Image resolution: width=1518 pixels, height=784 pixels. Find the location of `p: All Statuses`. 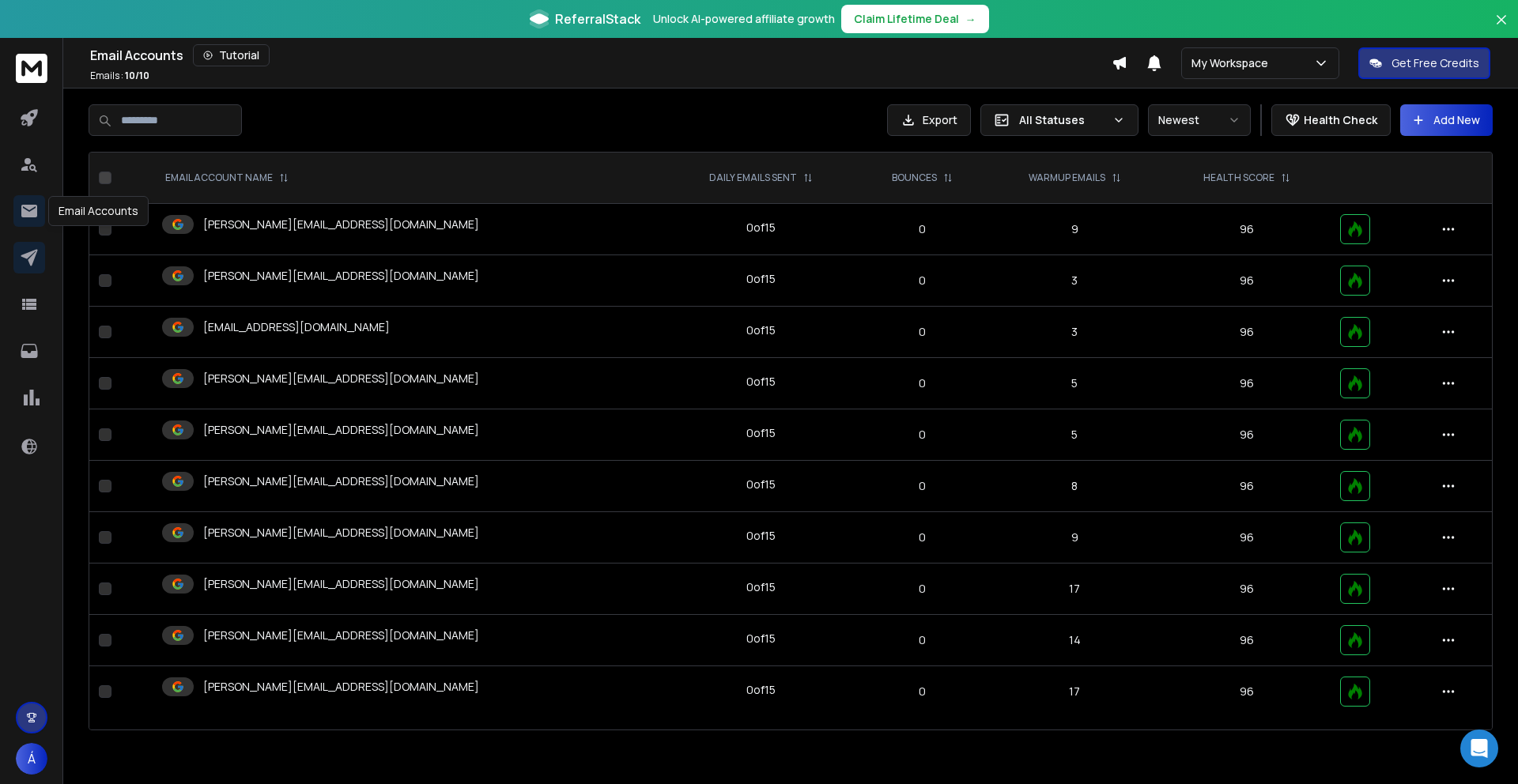

p: All Statuses is located at coordinates (1062, 120).